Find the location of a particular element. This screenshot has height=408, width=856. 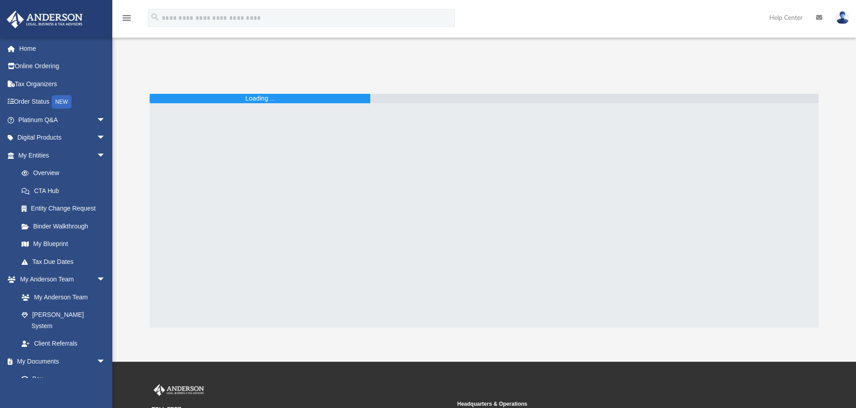

a: menu is located at coordinates (127, 20).